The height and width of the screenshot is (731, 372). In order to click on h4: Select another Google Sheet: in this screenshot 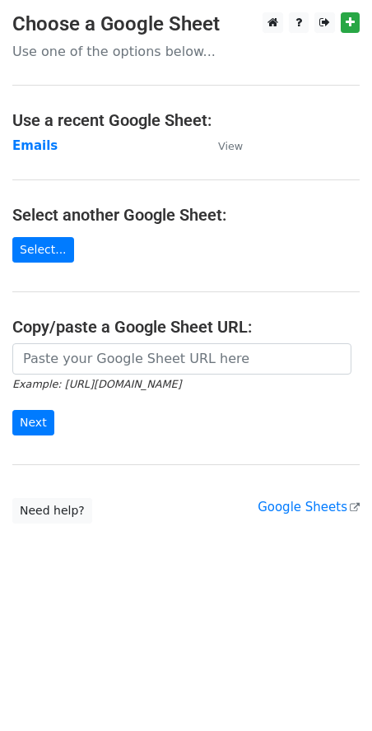, I will do `click(186, 215)`.